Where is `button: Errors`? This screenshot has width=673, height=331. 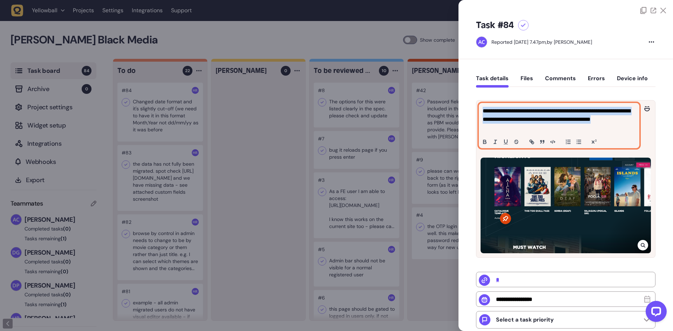 button: Errors is located at coordinates (596, 81).